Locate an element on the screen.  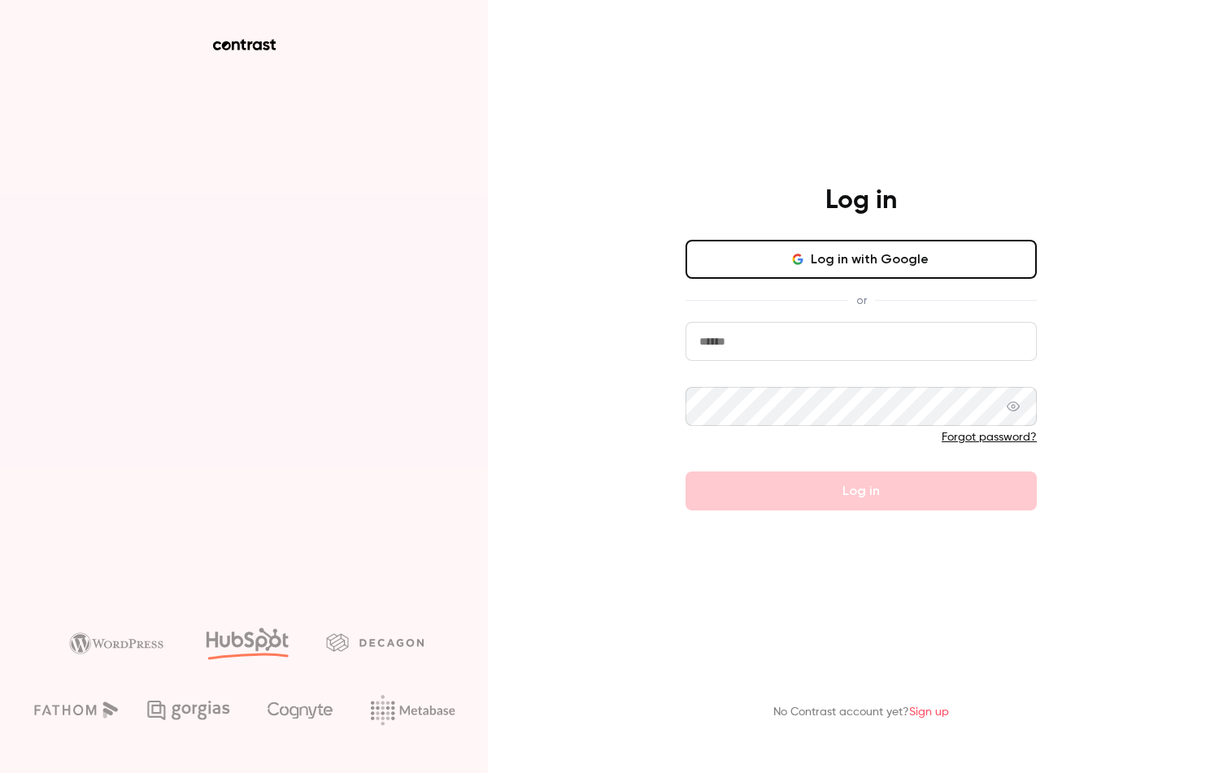
img: decagon is located at coordinates (375, 642).